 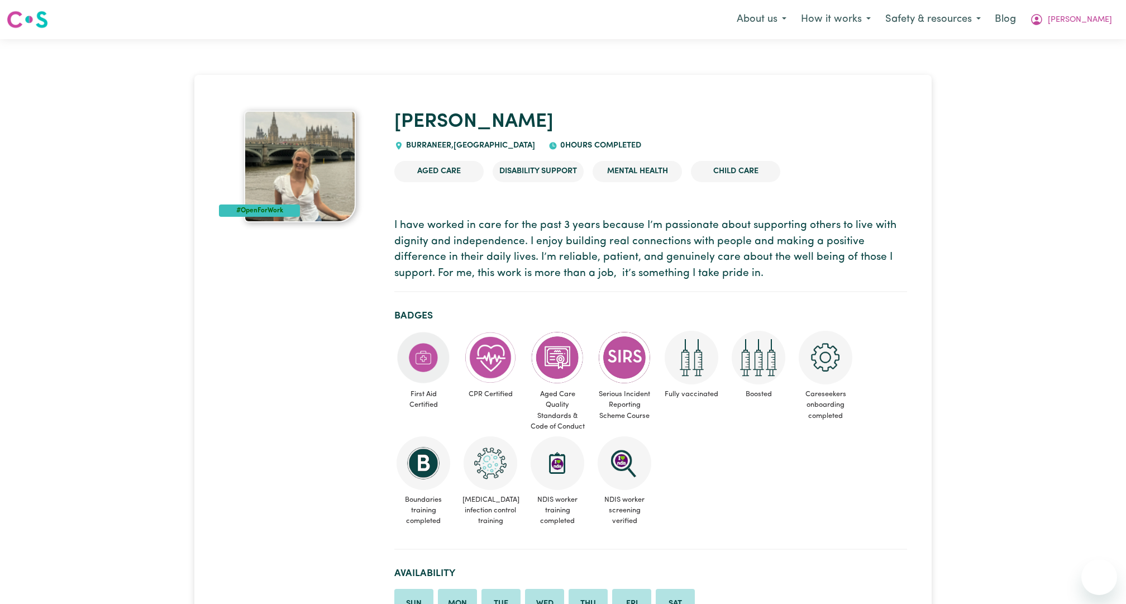 I want to click on span: Boundaries training completed, so click(x=423, y=510).